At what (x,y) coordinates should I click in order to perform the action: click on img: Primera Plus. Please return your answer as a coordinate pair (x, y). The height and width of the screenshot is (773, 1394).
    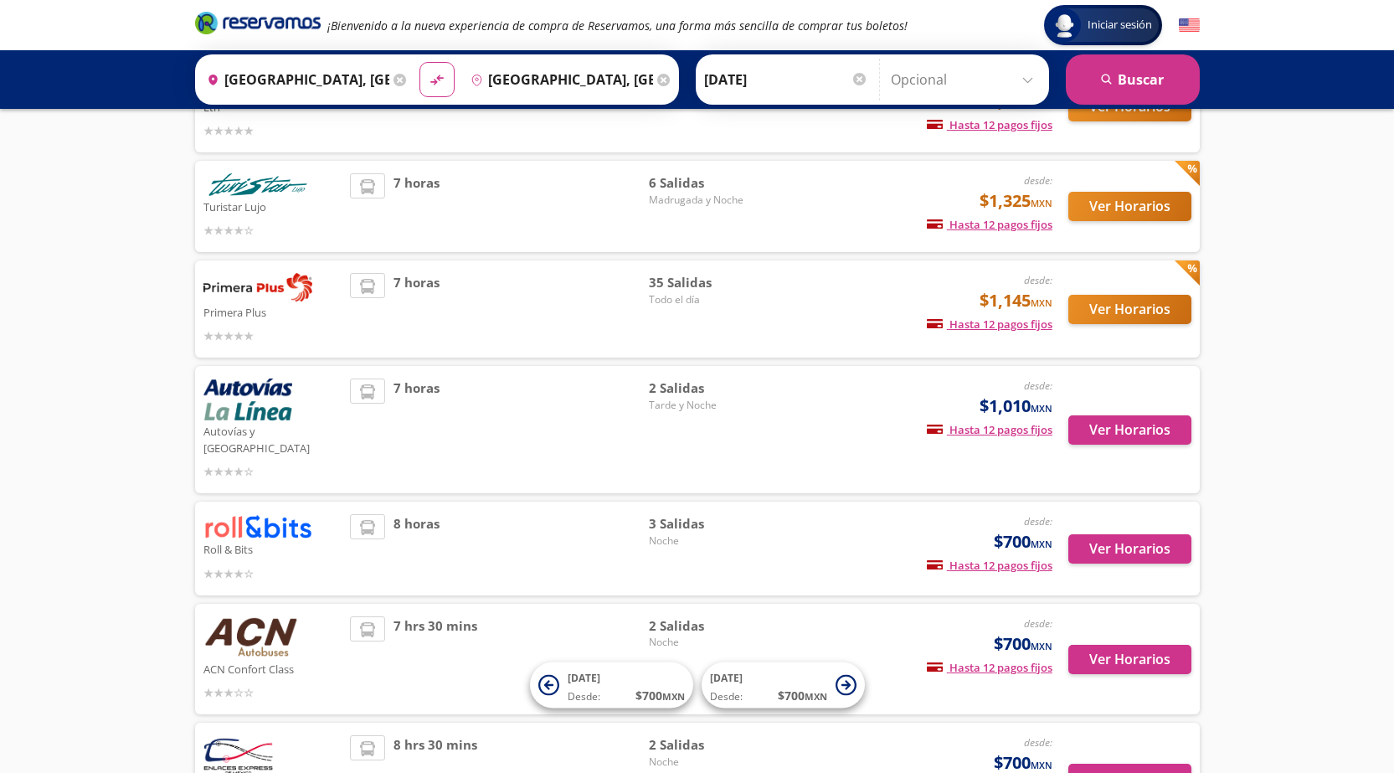
    Looking at the image, I should click on (258, 287).